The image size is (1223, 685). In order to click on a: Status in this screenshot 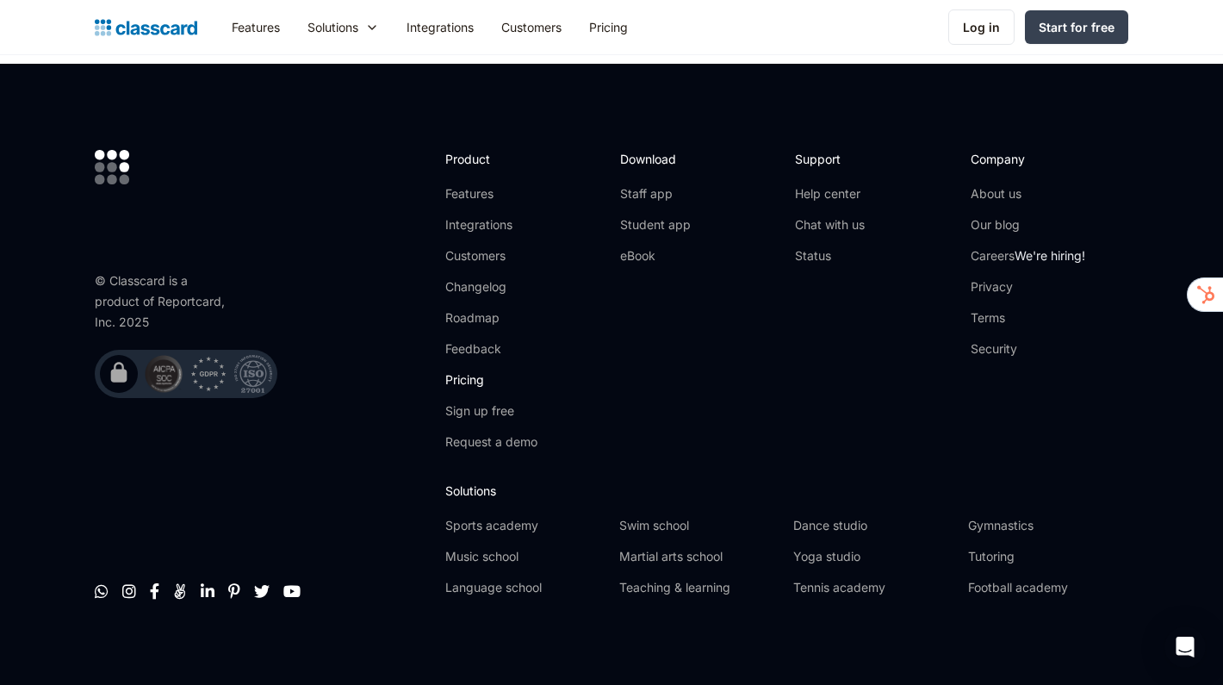, I will do `click(829, 256)`.